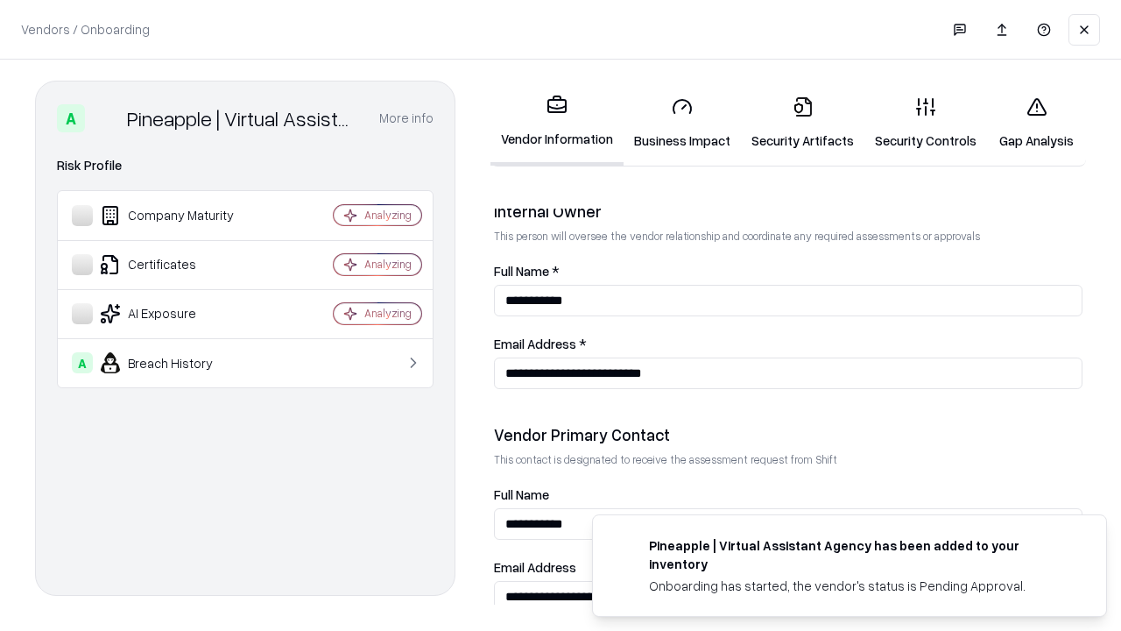 This screenshot has width=1121, height=631. I want to click on label: Email Address *, so click(788, 343).